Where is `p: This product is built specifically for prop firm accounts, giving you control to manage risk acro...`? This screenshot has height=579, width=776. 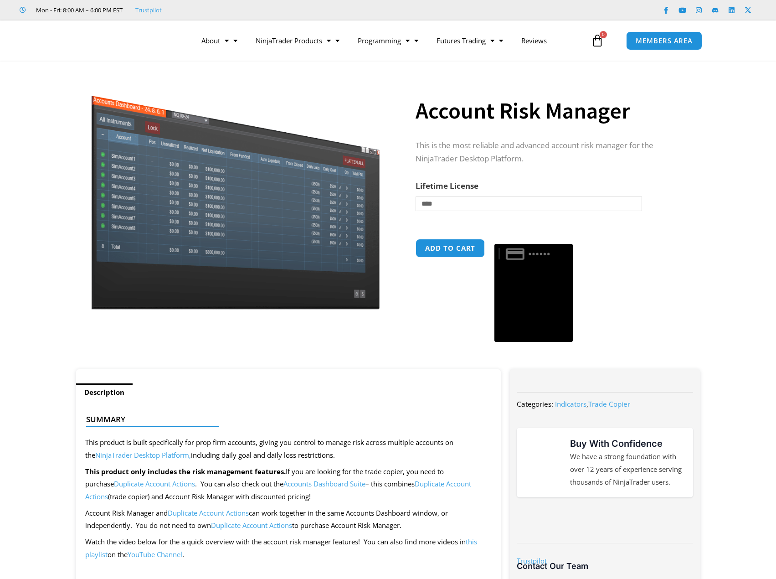 p: This product is built specifically for prop firm accounts, giving you control to manage risk acro... is located at coordinates (288, 449).